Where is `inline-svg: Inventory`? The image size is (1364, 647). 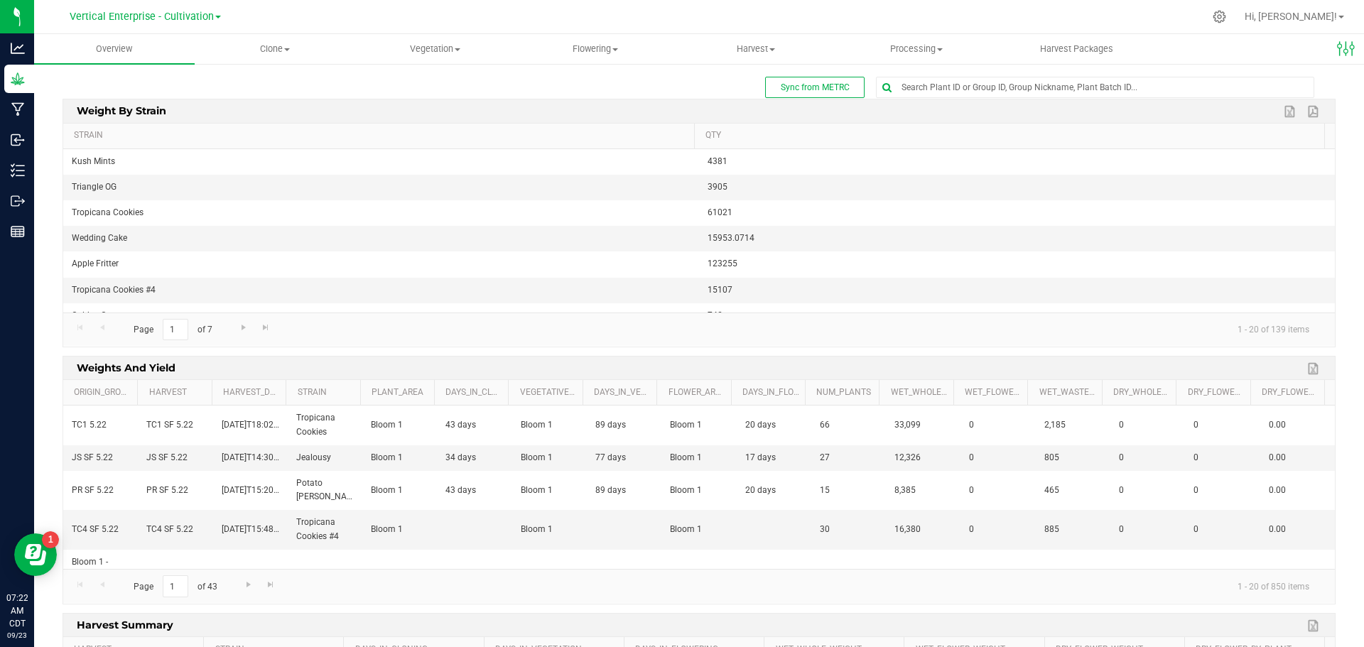 inline-svg: Inventory is located at coordinates (18, 171).